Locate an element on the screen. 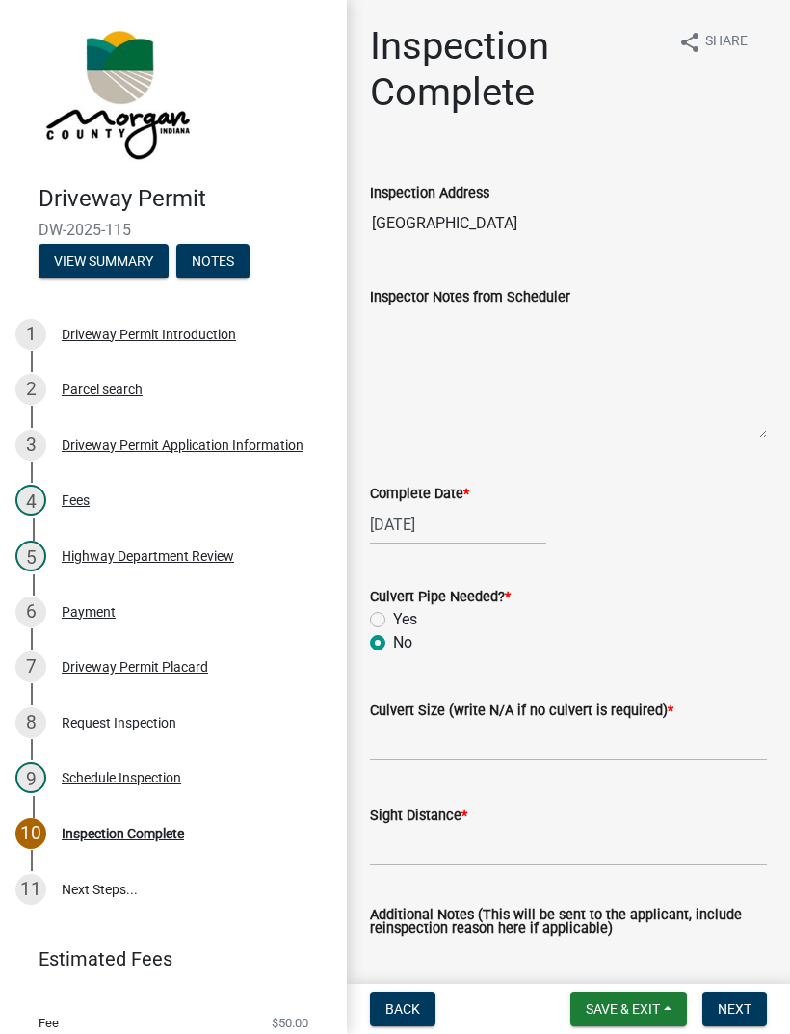  label: Inspector Notes from Scheduler is located at coordinates (470, 298).